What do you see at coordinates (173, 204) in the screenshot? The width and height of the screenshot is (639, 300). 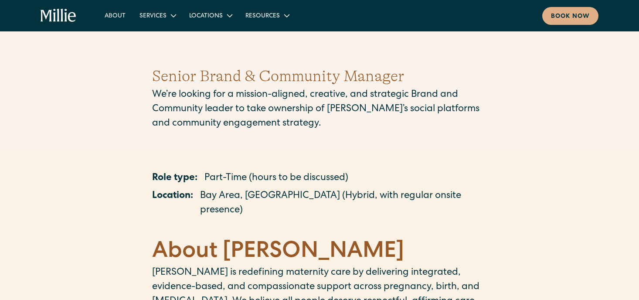 I see `p: Location:` at bounding box center [173, 204].